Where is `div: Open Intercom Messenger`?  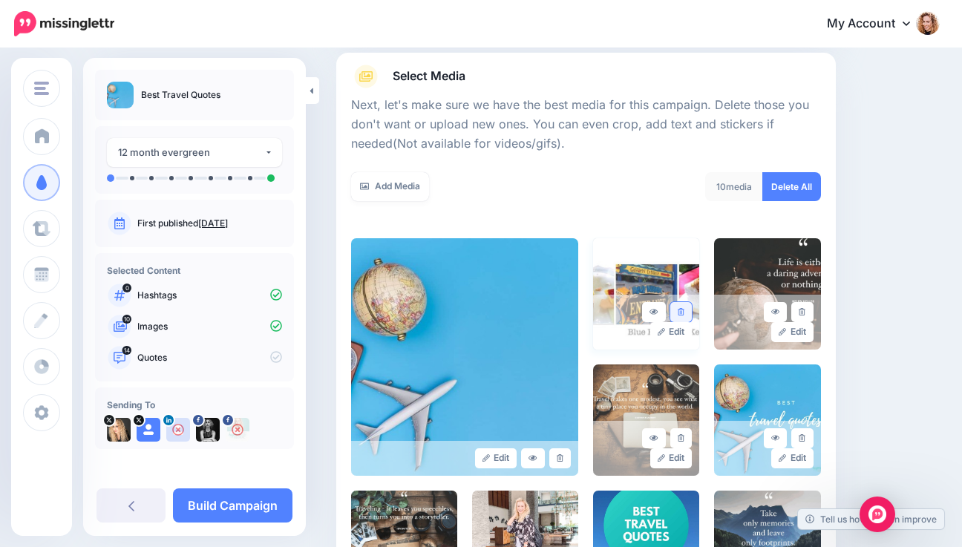 div: Open Intercom Messenger is located at coordinates (877, 514).